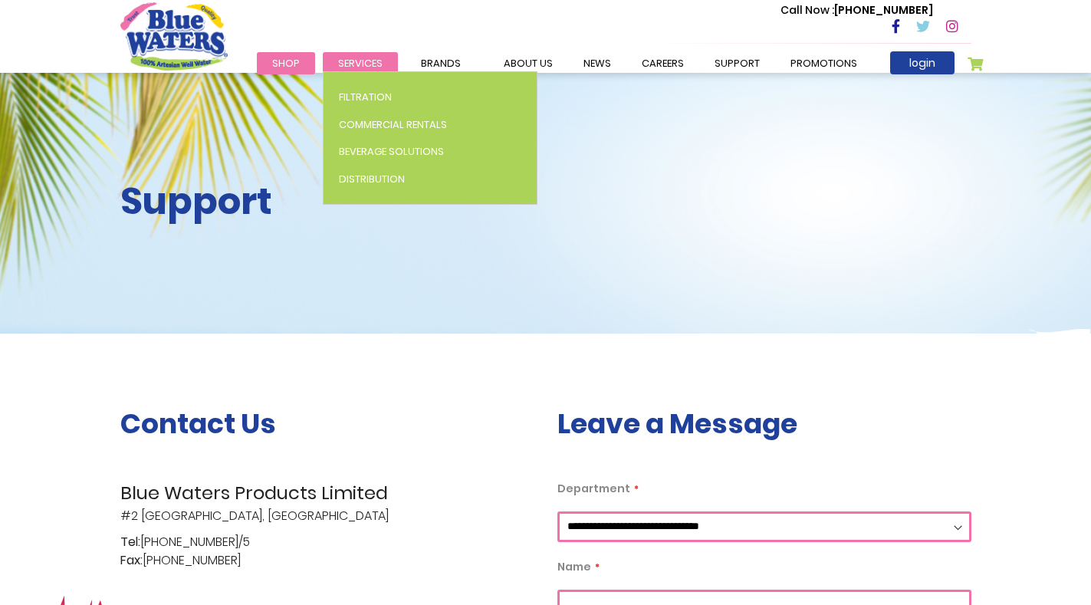 This screenshot has width=1091, height=605. What do you see at coordinates (360, 63) in the screenshot?
I see `span: Services` at bounding box center [360, 63].